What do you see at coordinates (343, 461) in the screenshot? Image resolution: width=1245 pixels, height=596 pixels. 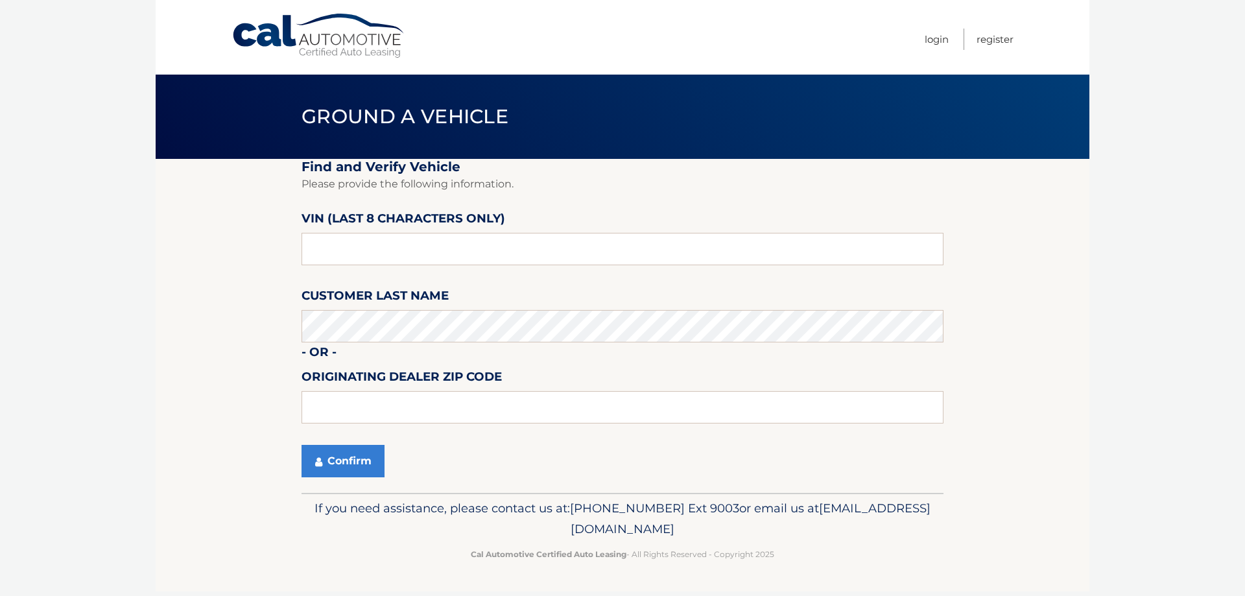 I see `button: Confirm` at bounding box center [343, 461].